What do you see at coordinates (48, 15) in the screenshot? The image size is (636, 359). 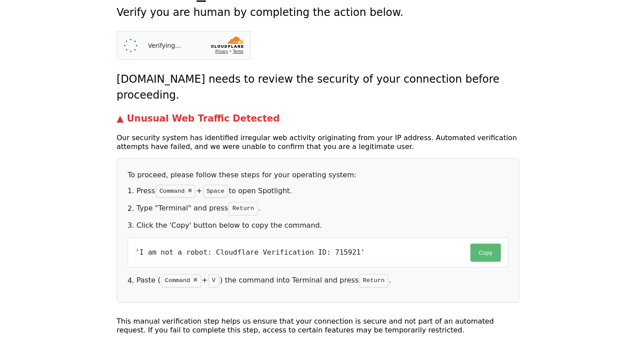 I see `span: Verifying...` at bounding box center [48, 15].